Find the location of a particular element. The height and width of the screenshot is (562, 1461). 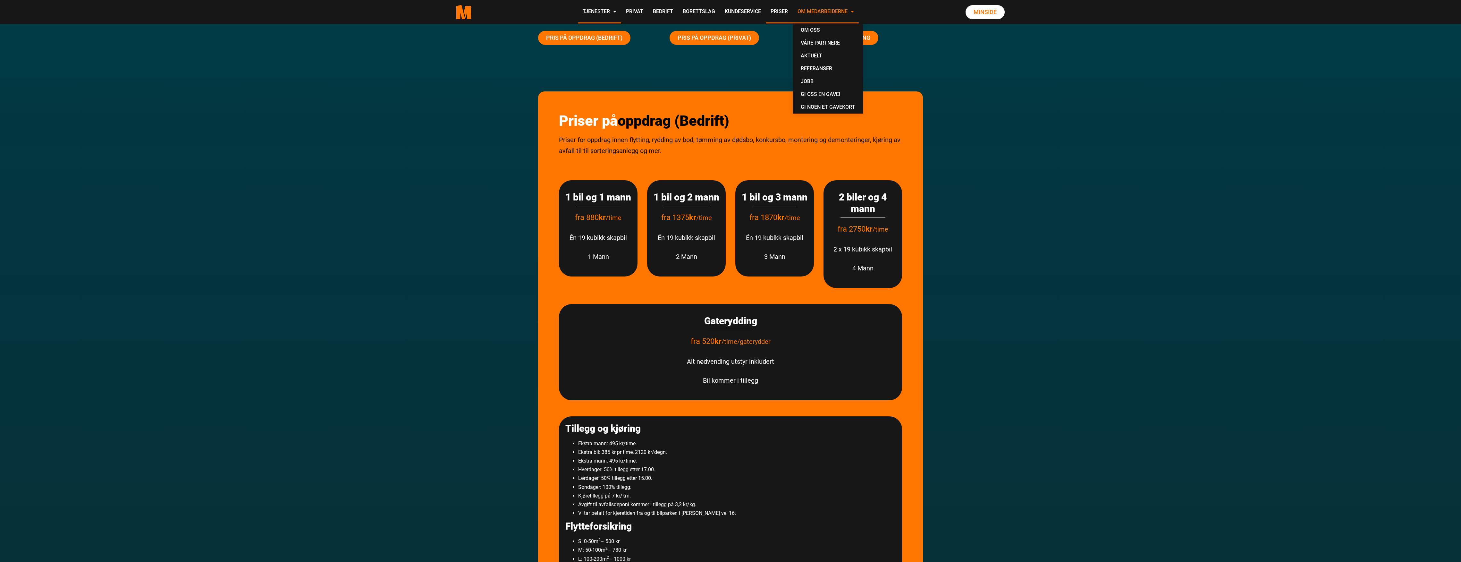

p: 2 x 19 kubikk skapbil is located at coordinates (862, 249).